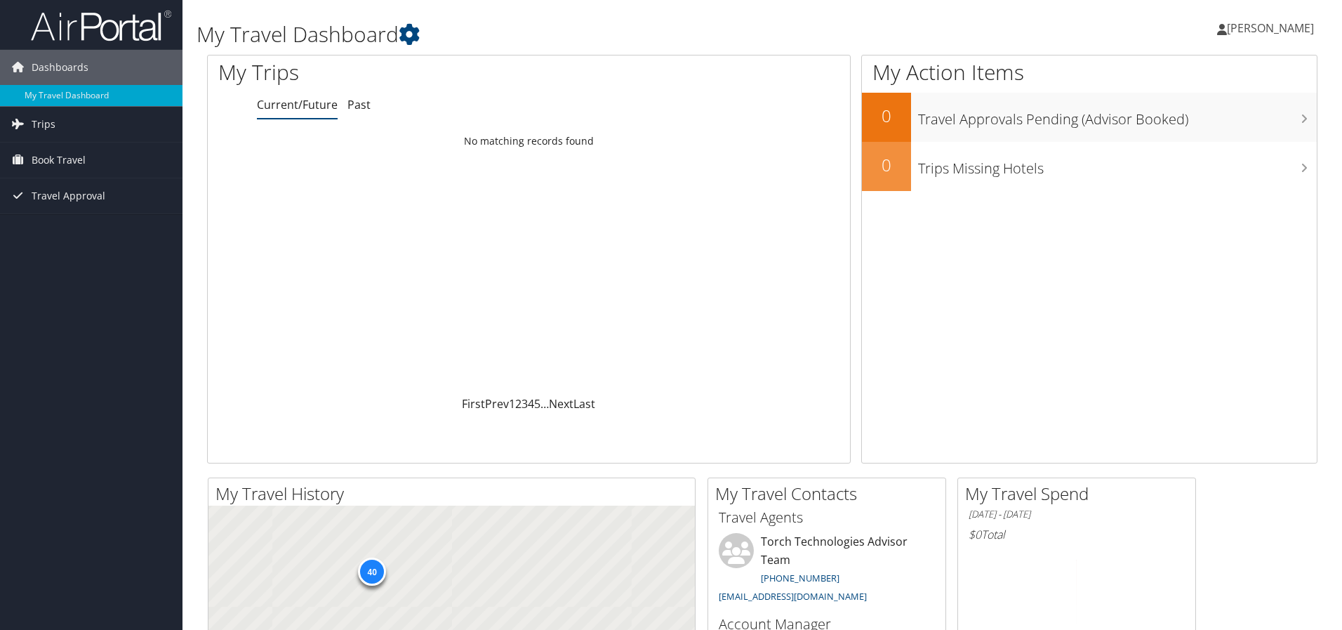  Describe the element at coordinates (524, 404) in the screenshot. I see `a: 3` at that location.